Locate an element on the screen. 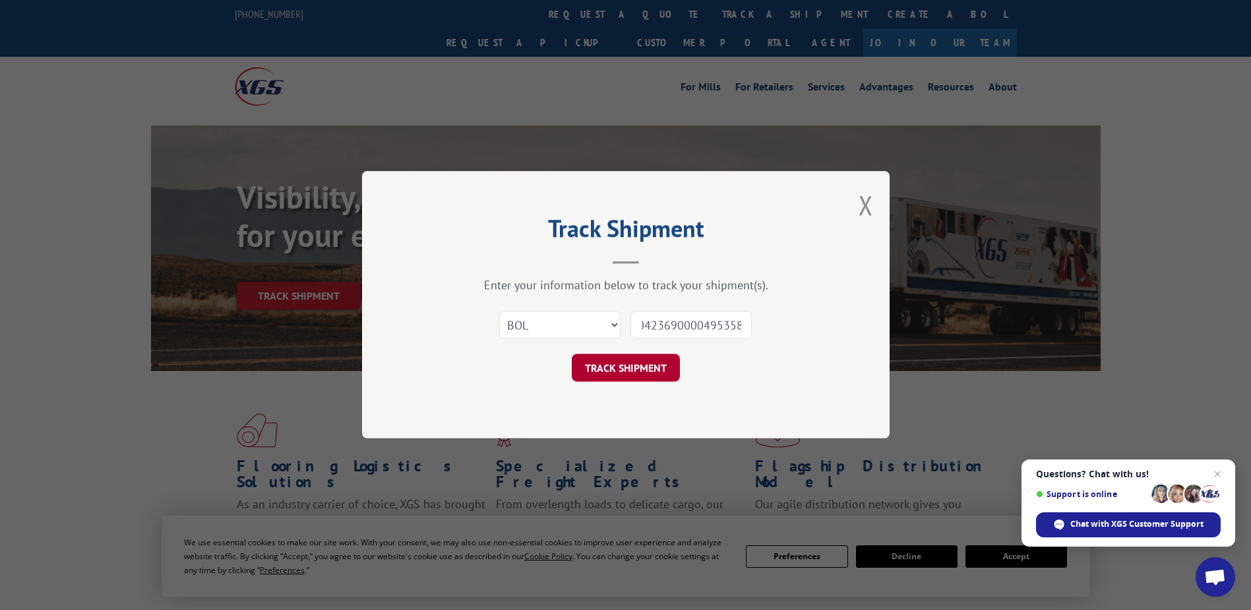 The image size is (1251, 610). button: Close modal is located at coordinates (866, 205).